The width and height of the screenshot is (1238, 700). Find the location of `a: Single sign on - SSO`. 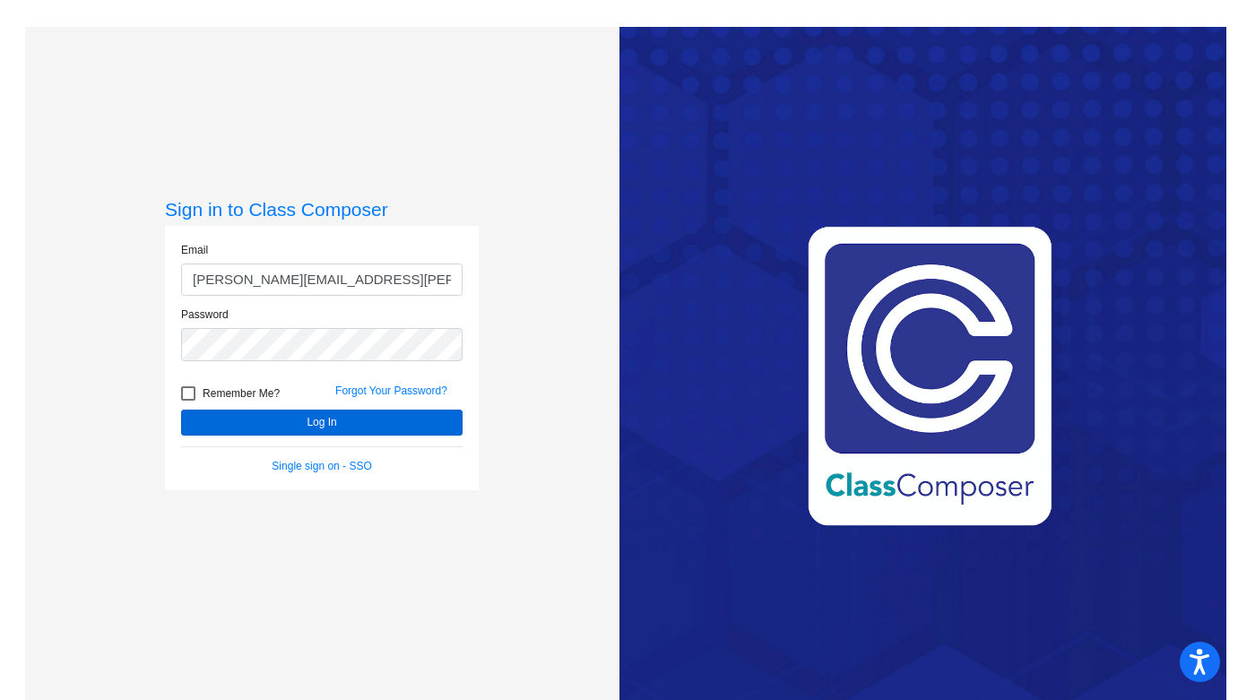

a: Single sign on - SSO is located at coordinates (321, 466).